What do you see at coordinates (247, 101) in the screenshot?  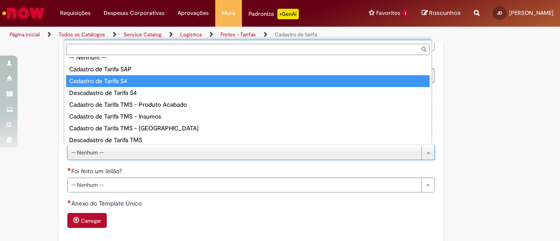 I see `ul: Tipo da Solicitação` at bounding box center [247, 101].